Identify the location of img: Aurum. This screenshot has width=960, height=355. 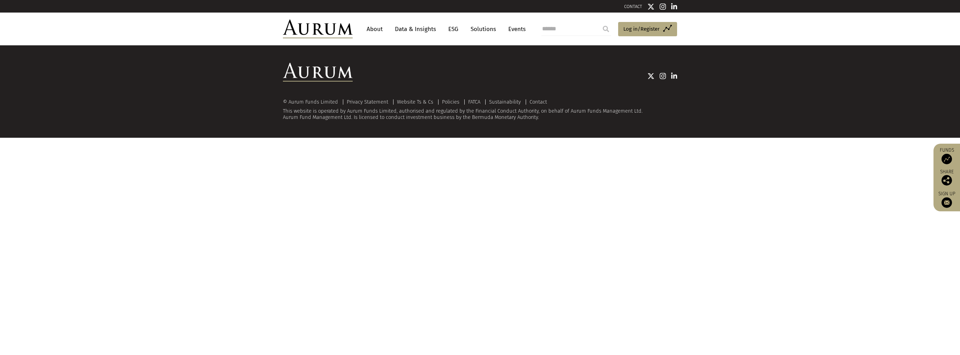
(318, 29).